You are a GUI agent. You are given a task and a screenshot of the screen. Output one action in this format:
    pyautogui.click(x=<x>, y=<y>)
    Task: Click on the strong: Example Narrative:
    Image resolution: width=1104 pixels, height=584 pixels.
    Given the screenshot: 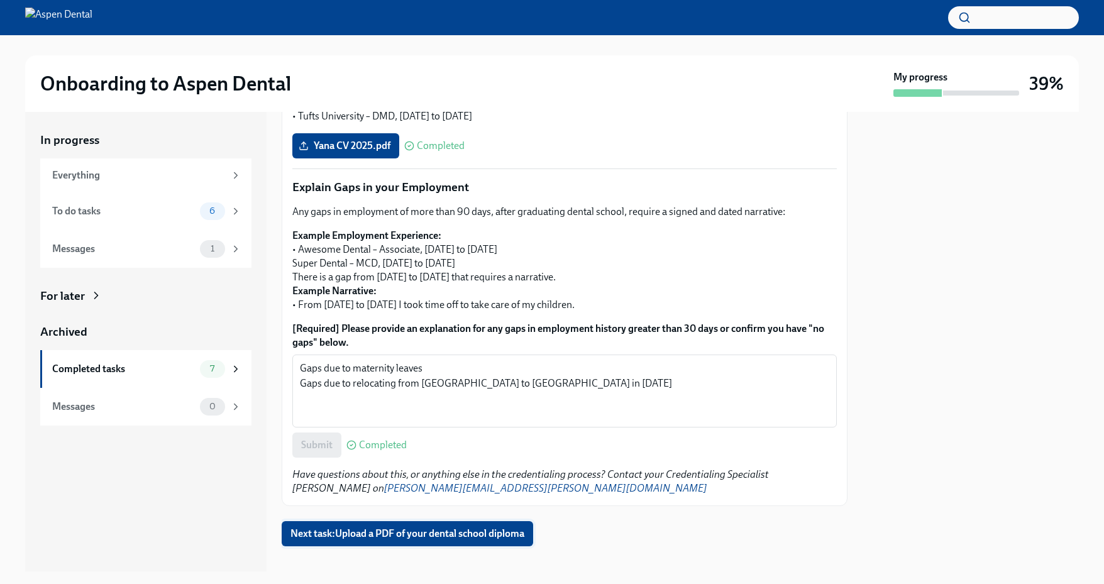 What is the action you would take?
    pyautogui.click(x=335, y=291)
    